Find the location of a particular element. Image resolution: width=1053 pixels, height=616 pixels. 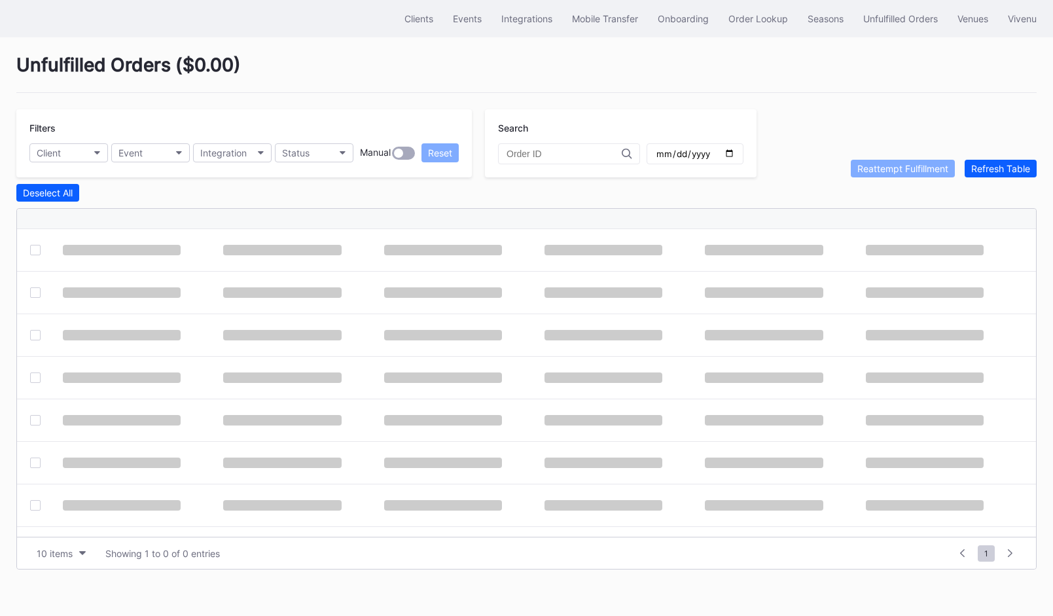

div: Order Lookup is located at coordinates (758, 18).